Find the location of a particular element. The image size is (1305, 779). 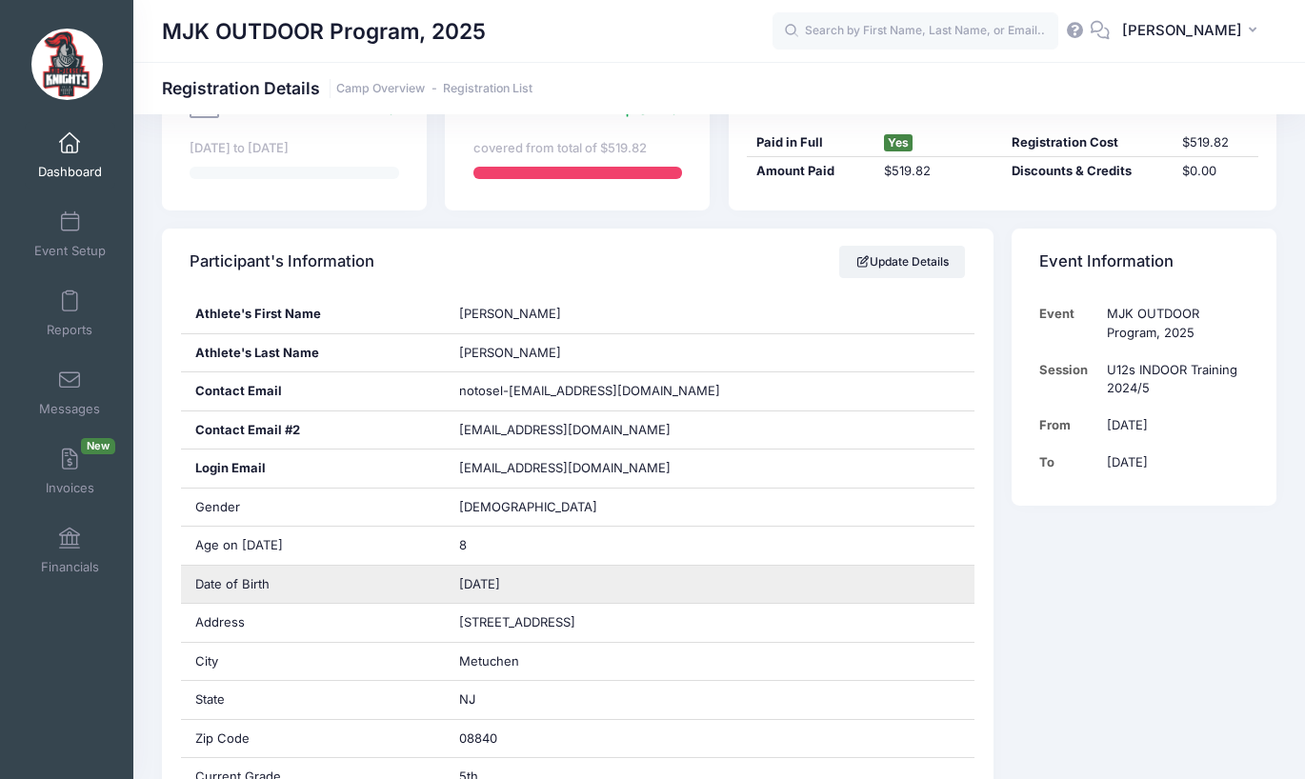

div: Zip Code is located at coordinates (313, 739).